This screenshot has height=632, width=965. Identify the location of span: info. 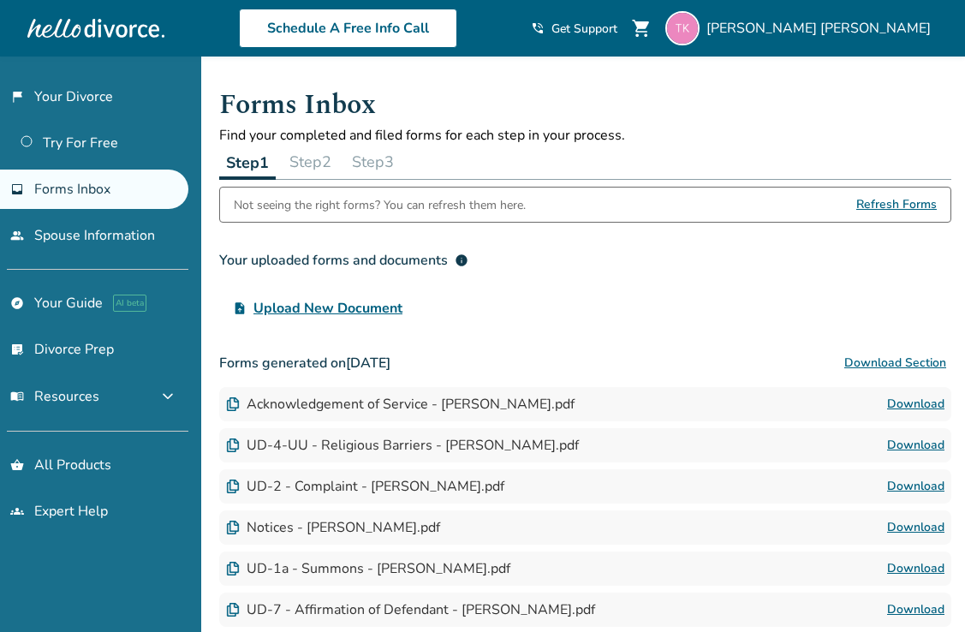
(461, 260).